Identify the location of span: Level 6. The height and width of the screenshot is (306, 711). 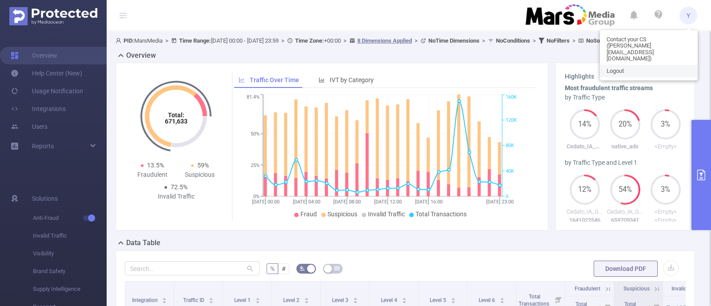
(487, 300).